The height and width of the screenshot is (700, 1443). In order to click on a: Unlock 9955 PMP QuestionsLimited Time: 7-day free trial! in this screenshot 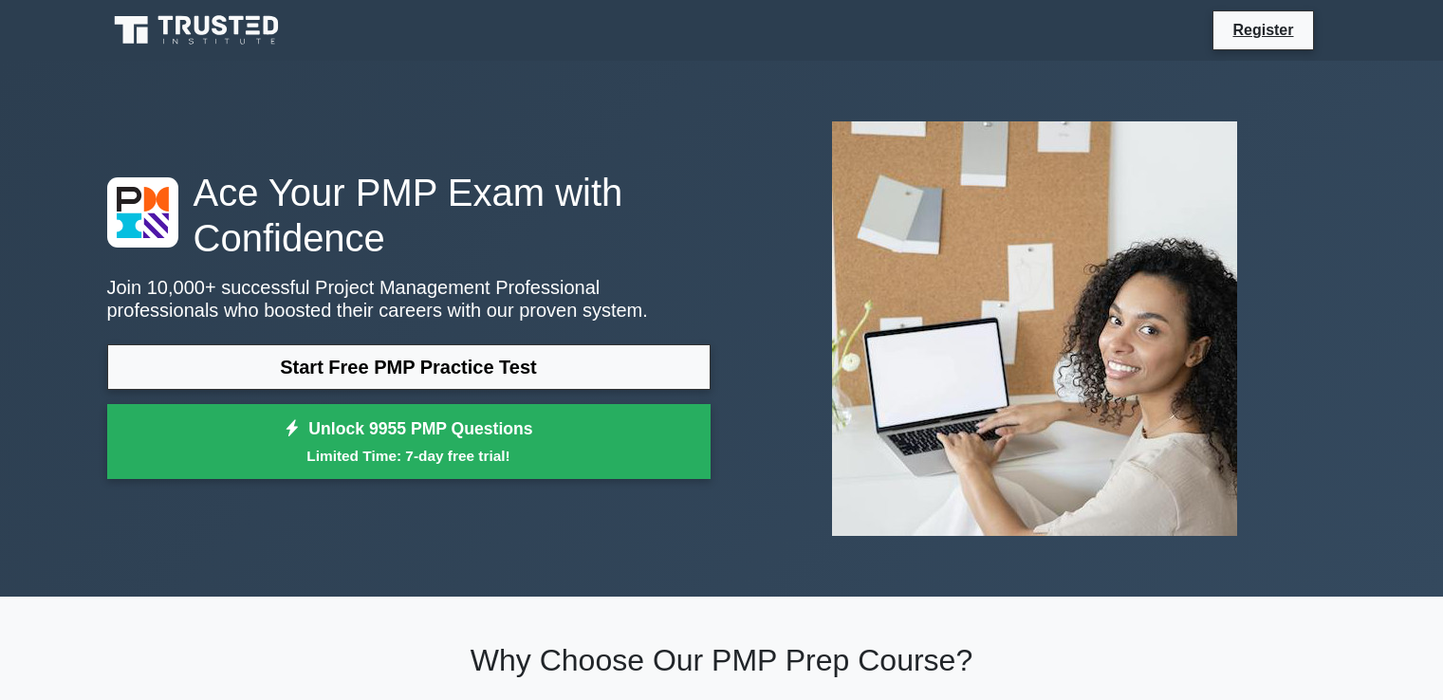, I will do `click(409, 442)`.